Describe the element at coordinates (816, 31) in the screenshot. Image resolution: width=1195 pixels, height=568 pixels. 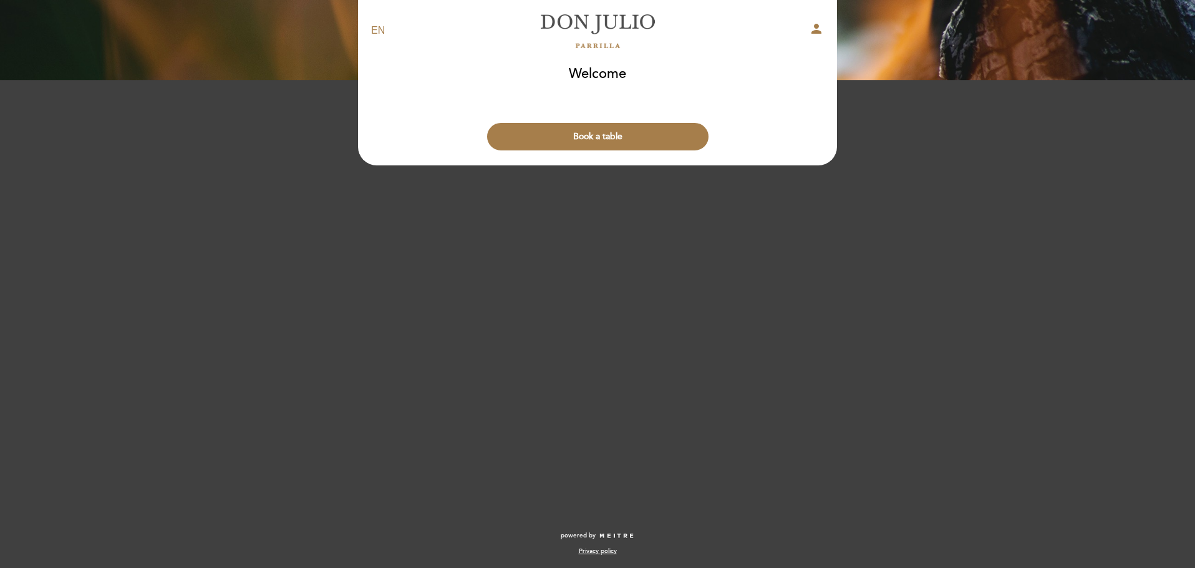
I see `button: person` at that location.